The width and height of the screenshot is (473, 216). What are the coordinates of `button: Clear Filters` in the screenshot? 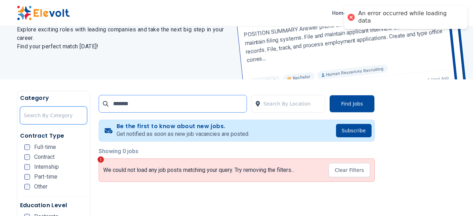 It's located at (349, 170).